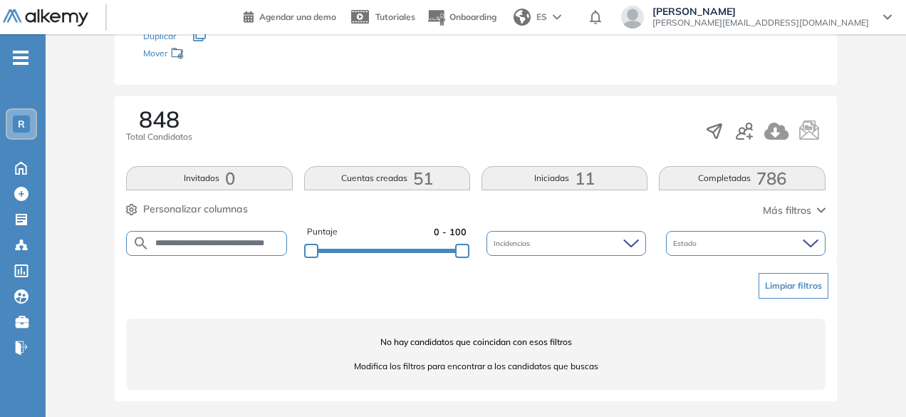  I want to click on div: Incidencias, so click(566, 243).